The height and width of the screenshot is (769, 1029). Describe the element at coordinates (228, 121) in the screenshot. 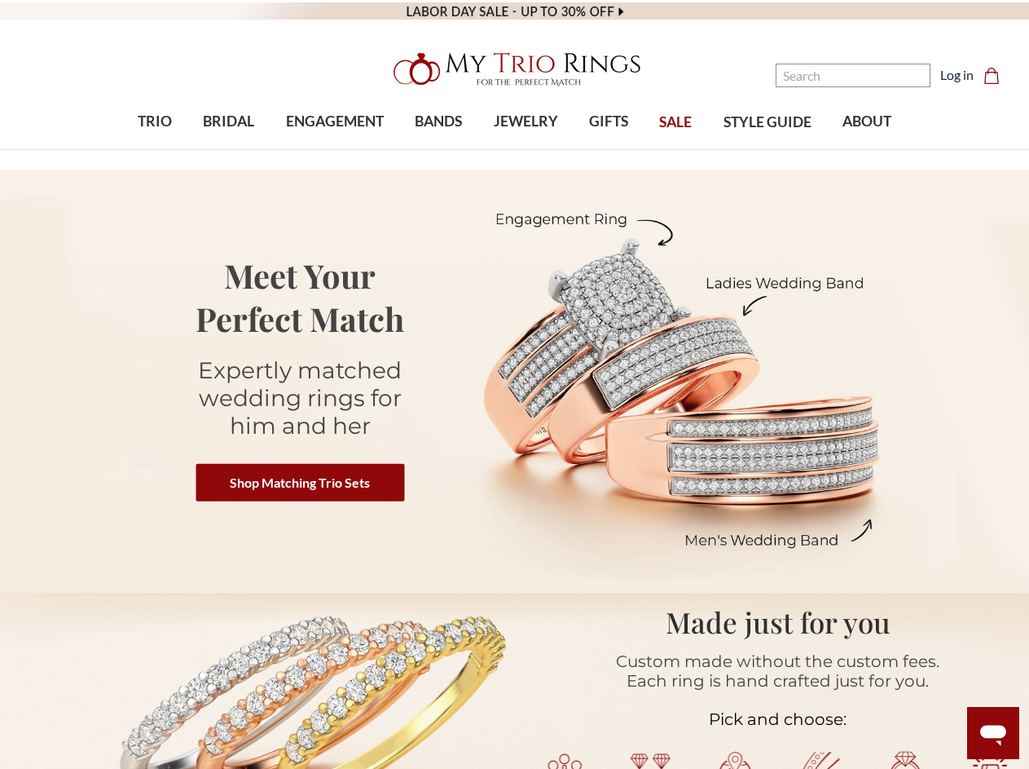

I see `a: BRIDAL` at that location.